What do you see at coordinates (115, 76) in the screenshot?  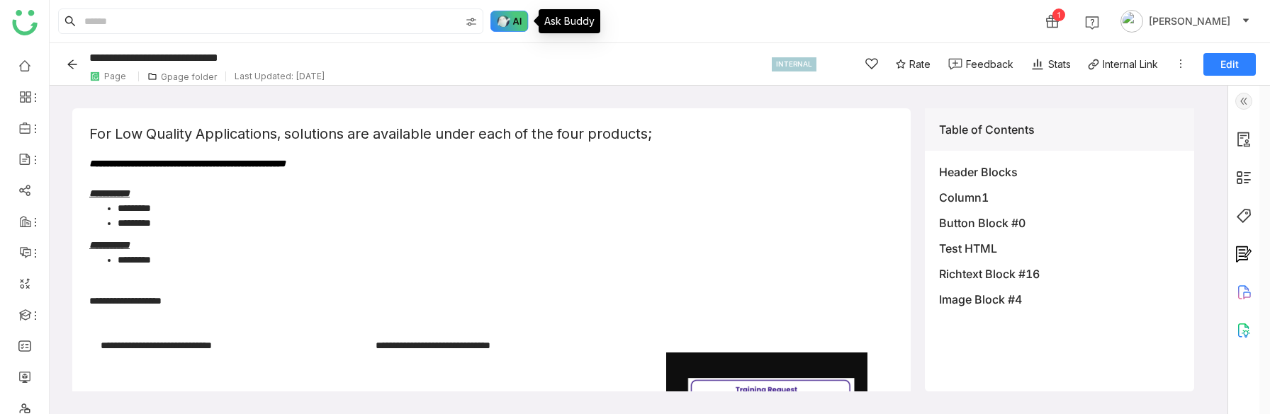 I see `div: Page` at bounding box center [115, 76].